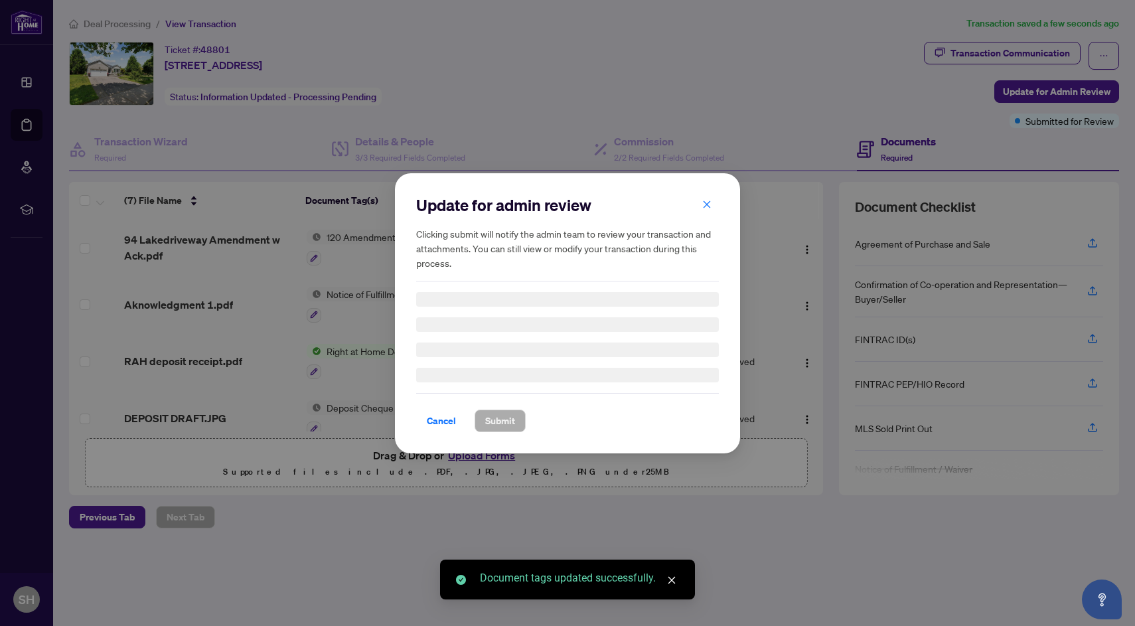 The height and width of the screenshot is (626, 1135). What do you see at coordinates (568, 248) in the screenshot?
I see `h5: Clicking submit will notify the admin team to review your transaction and attachments. You can st...` at bounding box center [568, 248].